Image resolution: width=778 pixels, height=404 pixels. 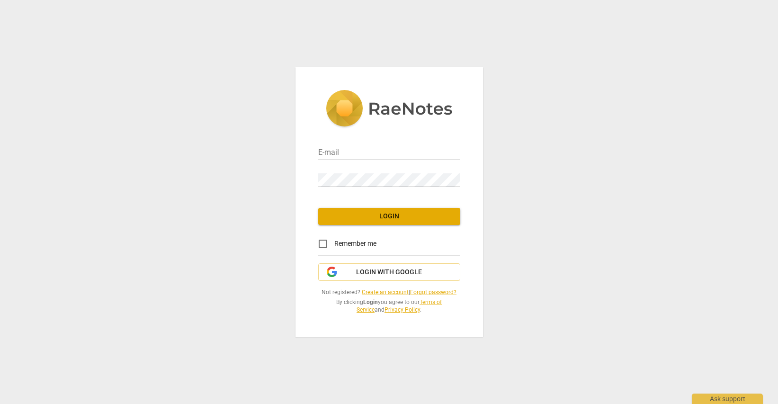 What do you see at coordinates (355, 243) in the screenshot?
I see `span: Remember me` at bounding box center [355, 243].